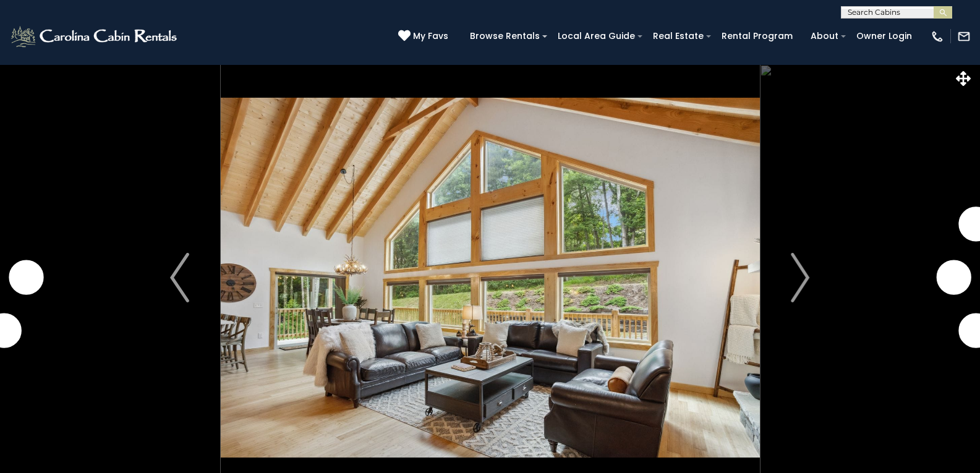 The image size is (980, 473). I want to click on a: Local Area Guide, so click(596, 36).